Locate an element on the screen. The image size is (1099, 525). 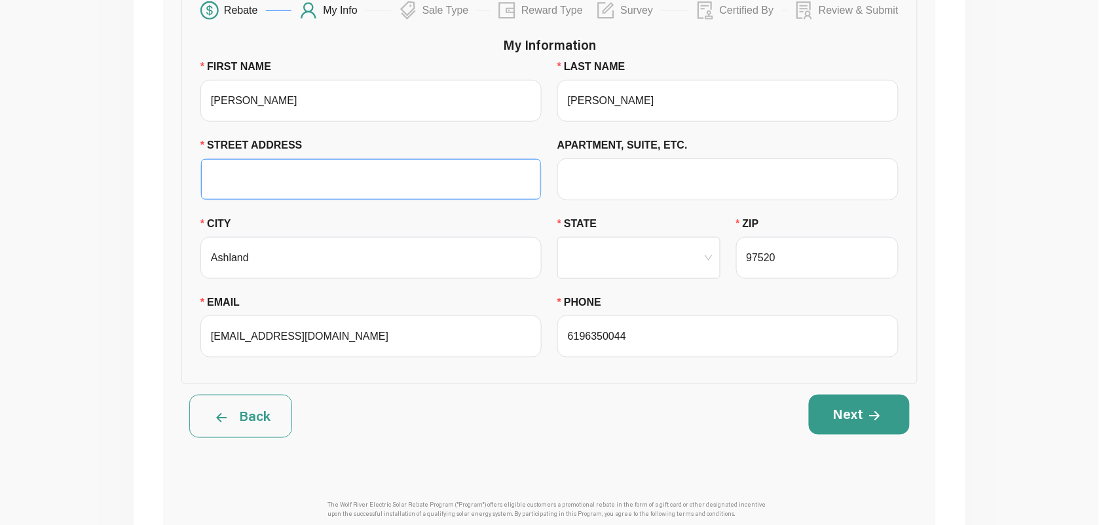
button: Back is located at coordinates (240, 417).